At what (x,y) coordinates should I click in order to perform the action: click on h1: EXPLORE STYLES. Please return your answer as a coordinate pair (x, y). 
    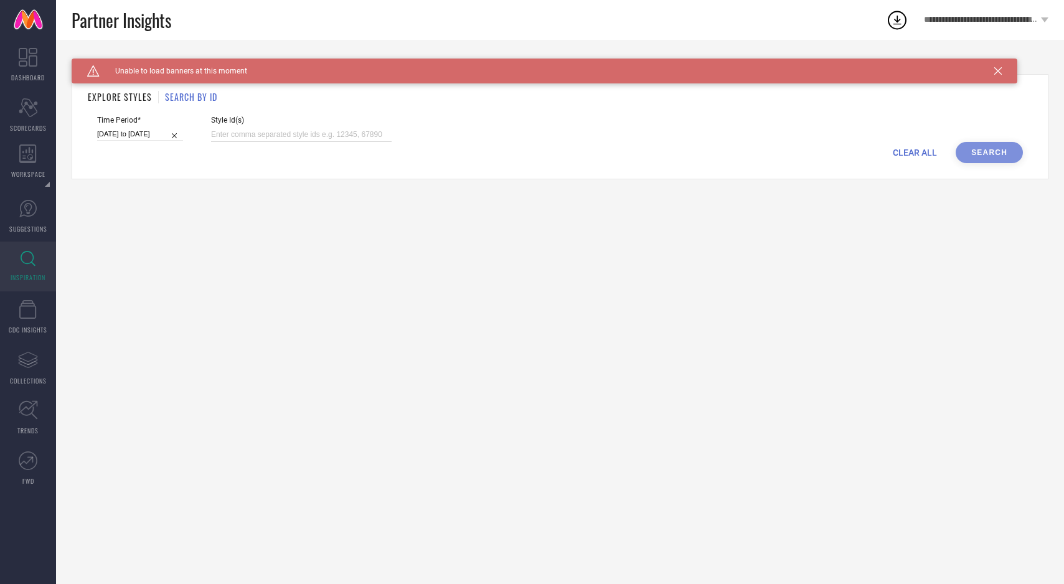
    Looking at the image, I should click on (120, 97).